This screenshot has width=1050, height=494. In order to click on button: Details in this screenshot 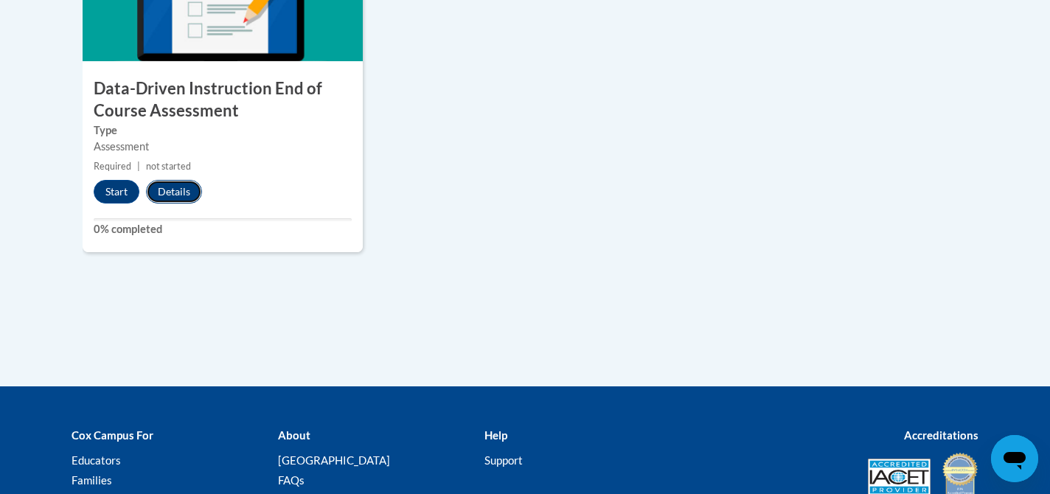, I will do `click(174, 192)`.